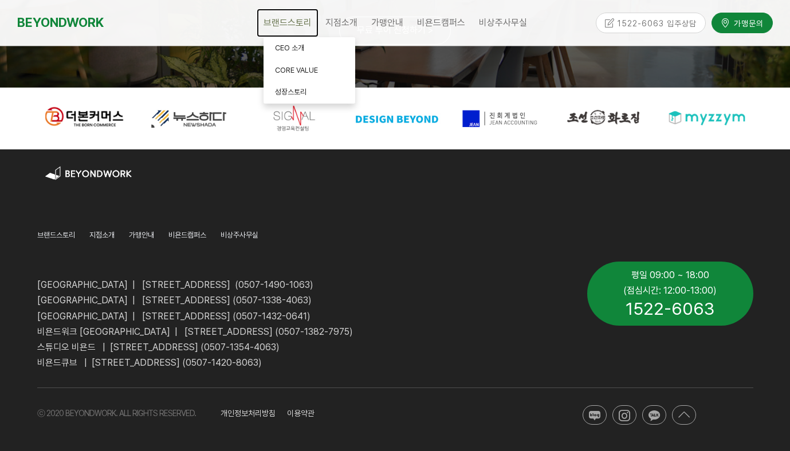 The image size is (790, 451). I want to click on span: ⓒ 2020 BEYONDWORK. ALL RIGHTS RESERVED., so click(116, 413).